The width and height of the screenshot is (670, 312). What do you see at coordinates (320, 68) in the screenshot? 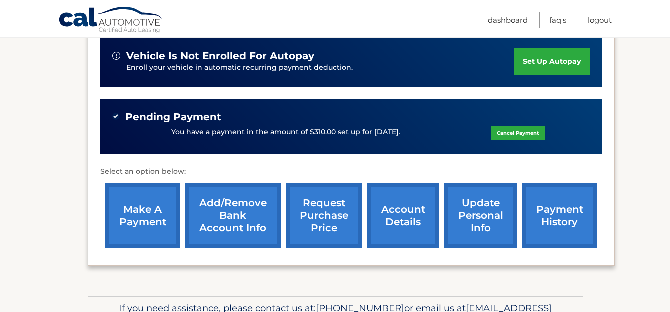
I see `p: Enroll your vehicle in automatic recurring payment deduction.` at bounding box center [320, 68].